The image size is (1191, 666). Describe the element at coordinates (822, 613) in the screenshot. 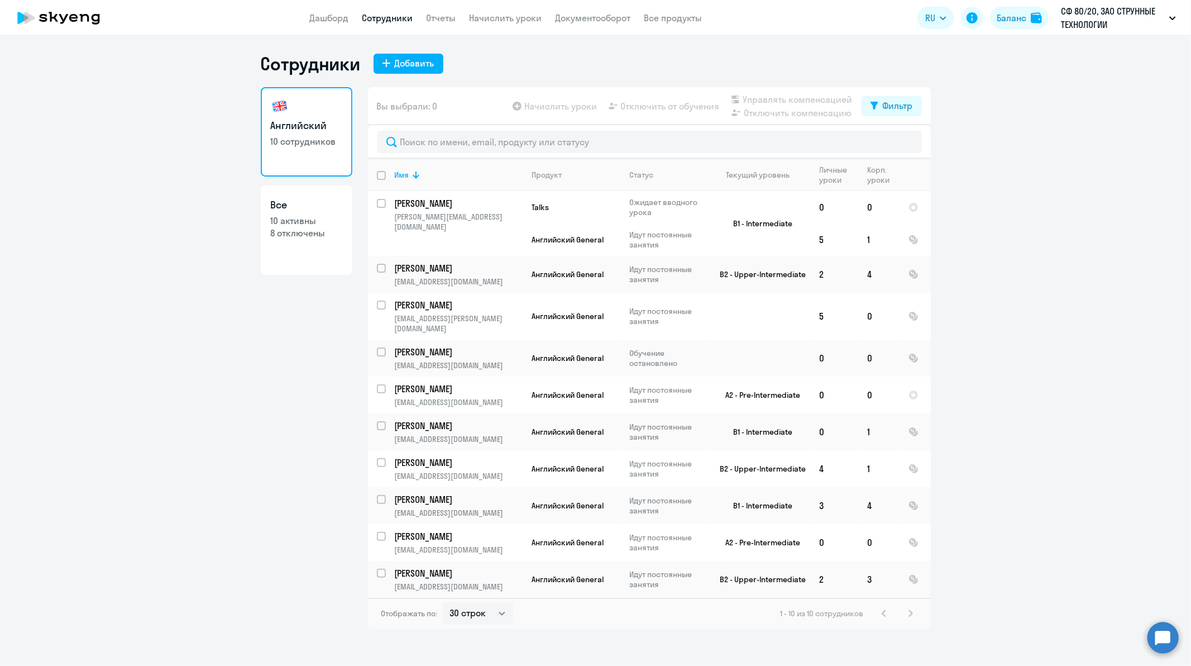

I see `span: 1 - 10 из 10 сотрудников` at that location.